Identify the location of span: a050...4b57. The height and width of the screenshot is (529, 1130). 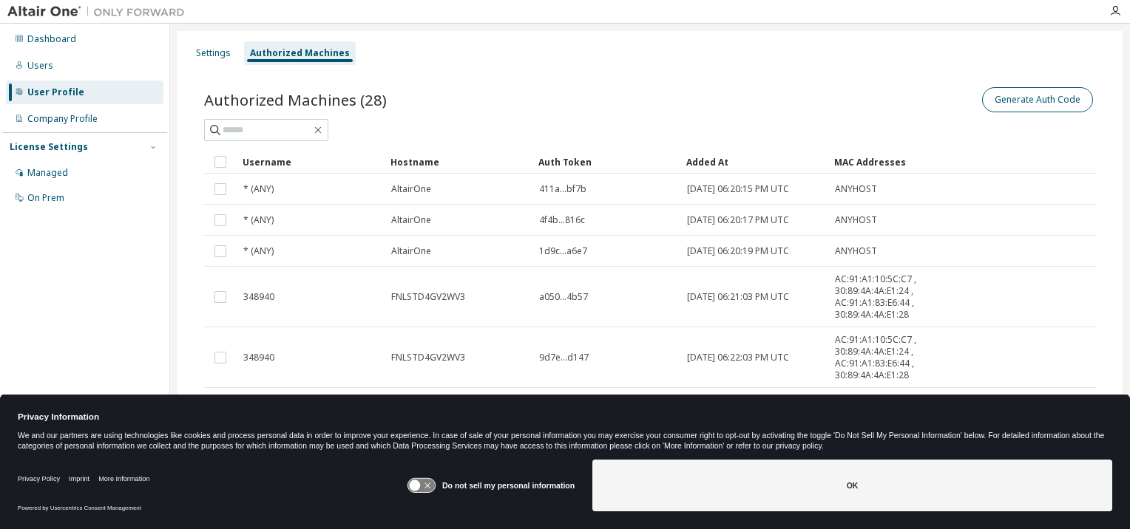
(563, 297).